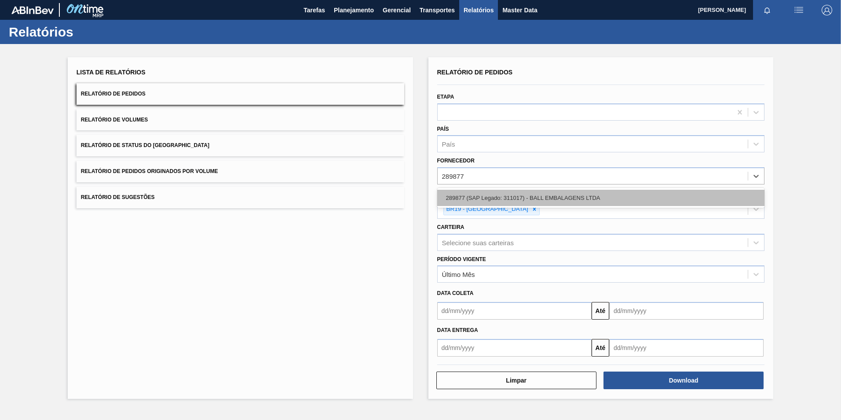 The image size is (841, 420). What do you see at coordinates (456, 161) in the screenshot?
I see `label: Fornecedor` at bounding box center [456, 161].